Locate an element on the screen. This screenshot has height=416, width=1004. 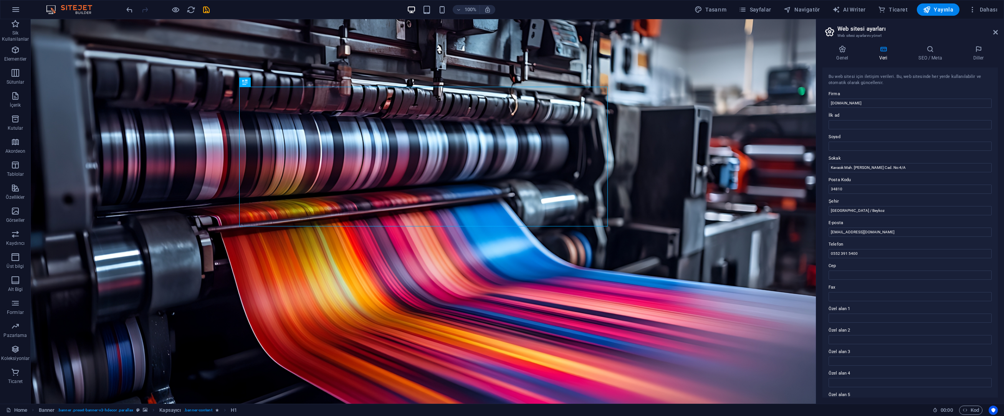
nav: breadcrumb is located at coordinates (138, 410).